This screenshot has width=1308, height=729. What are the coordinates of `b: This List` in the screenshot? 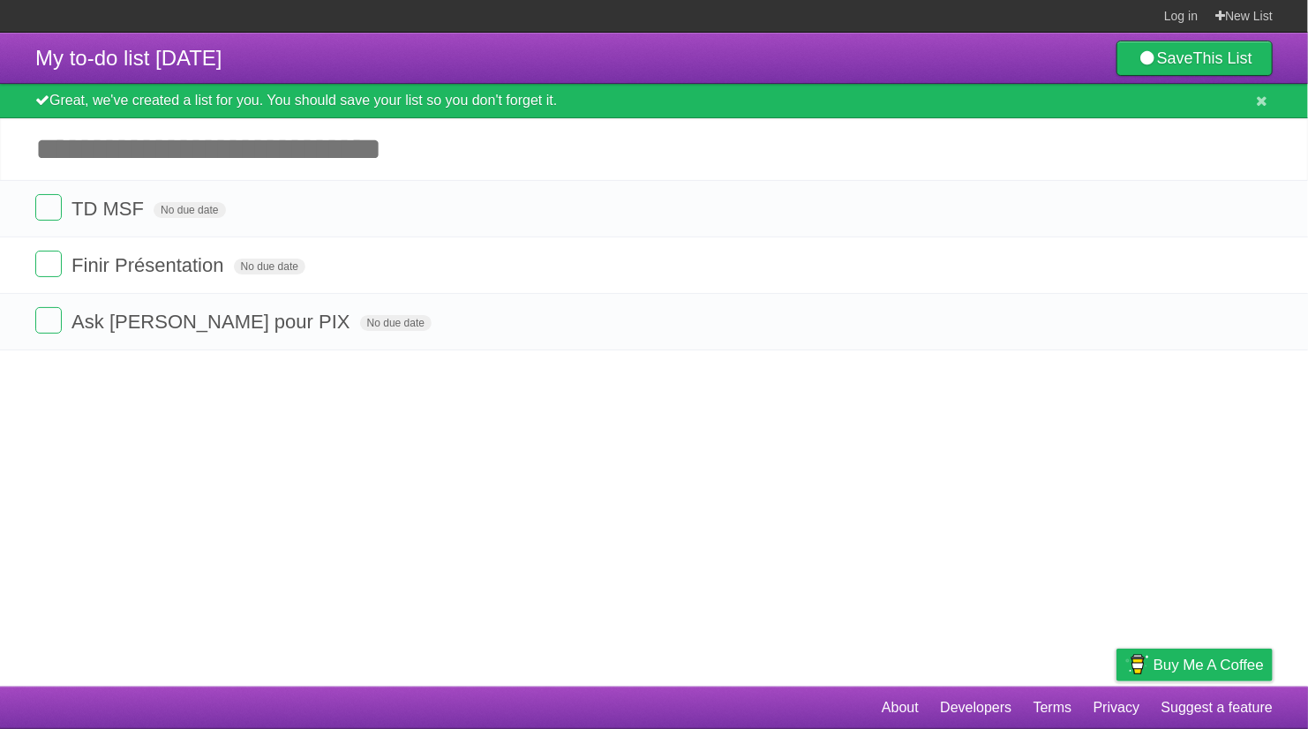 It's located at (1222, 58).